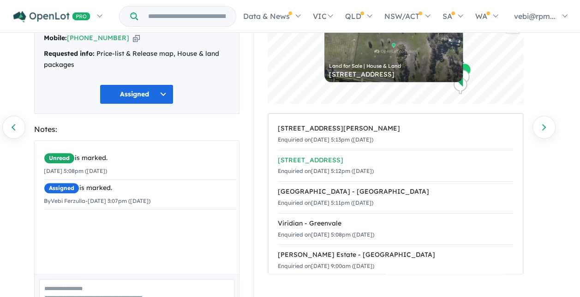 The height and width of the screenshot is (297, 580). Describe the element at coordinates (61, 188) in the screenshot. I see `span: Assigned` at that location.